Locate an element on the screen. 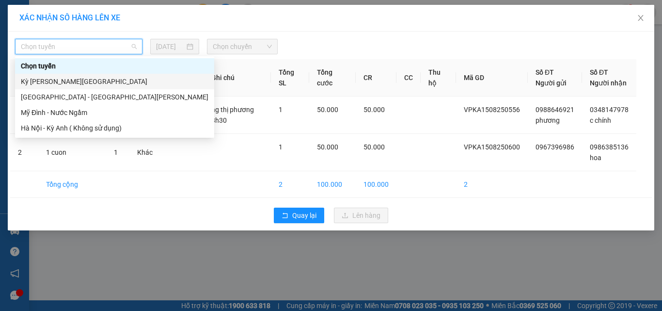  th: Tổng SL is located at coordinates (290, 78).